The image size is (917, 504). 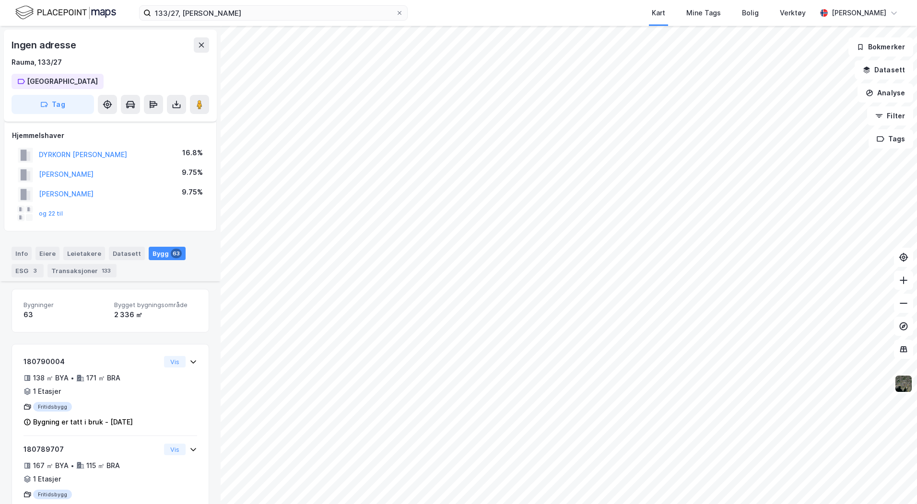 What do you see at coordinates (82, 271) in the screenshot?
I see `div: Transaksjoner` at bounding box center [82, 271].